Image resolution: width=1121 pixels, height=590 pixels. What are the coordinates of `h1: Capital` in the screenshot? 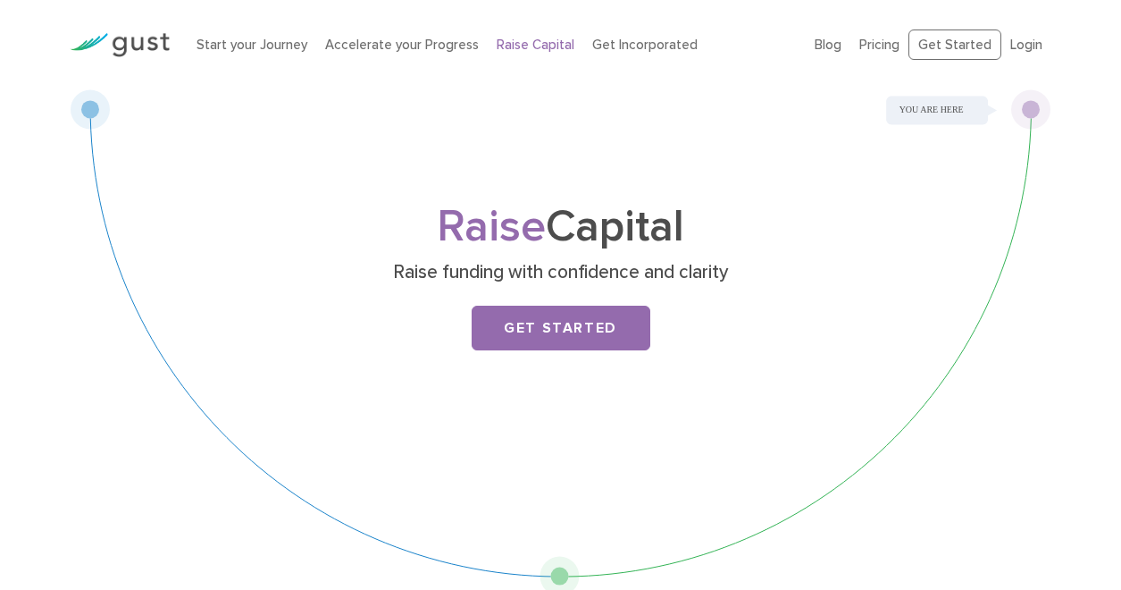 It's located at (561, 227).